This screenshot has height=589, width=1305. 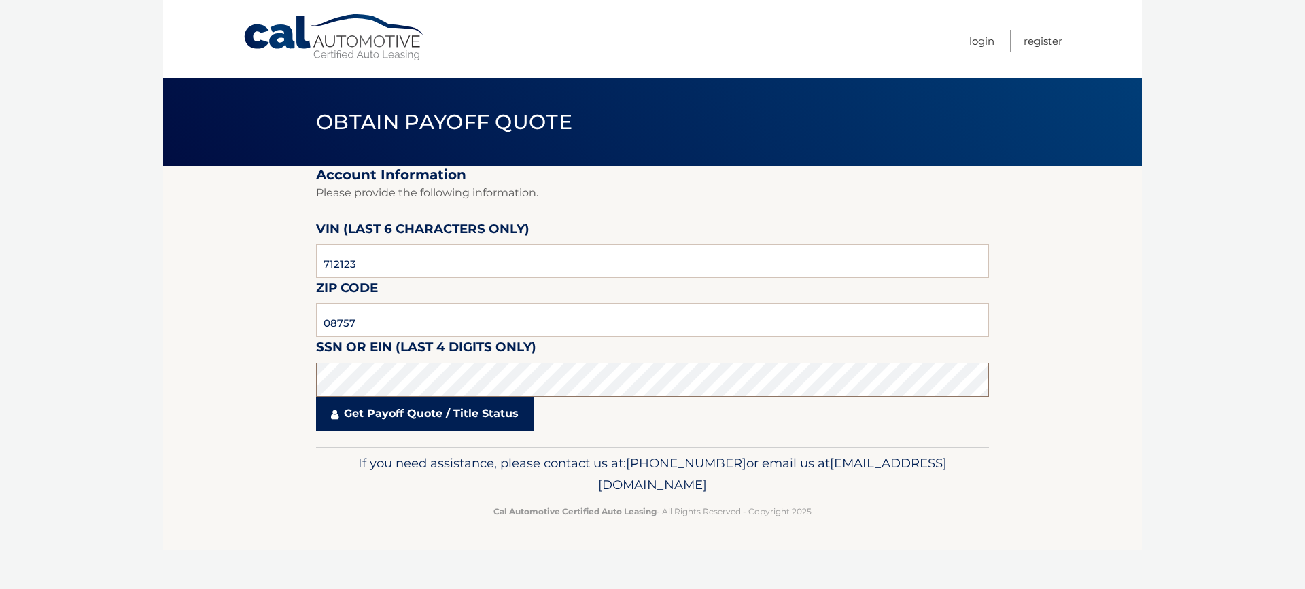 What do you see at coordinates (575, 511) in the screenshot?
I see `strong: Cal Automotive Certified Auto Leasing` at bounding box center [575, 511].